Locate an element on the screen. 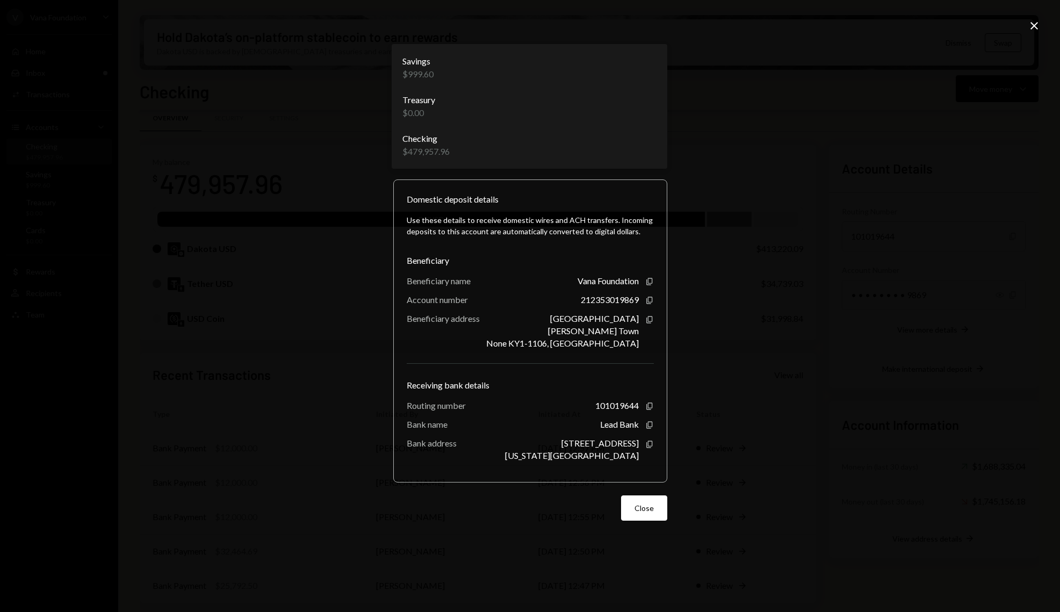 The image size is (1060, 612). div: Bank name is located at coordinates (427, 424).